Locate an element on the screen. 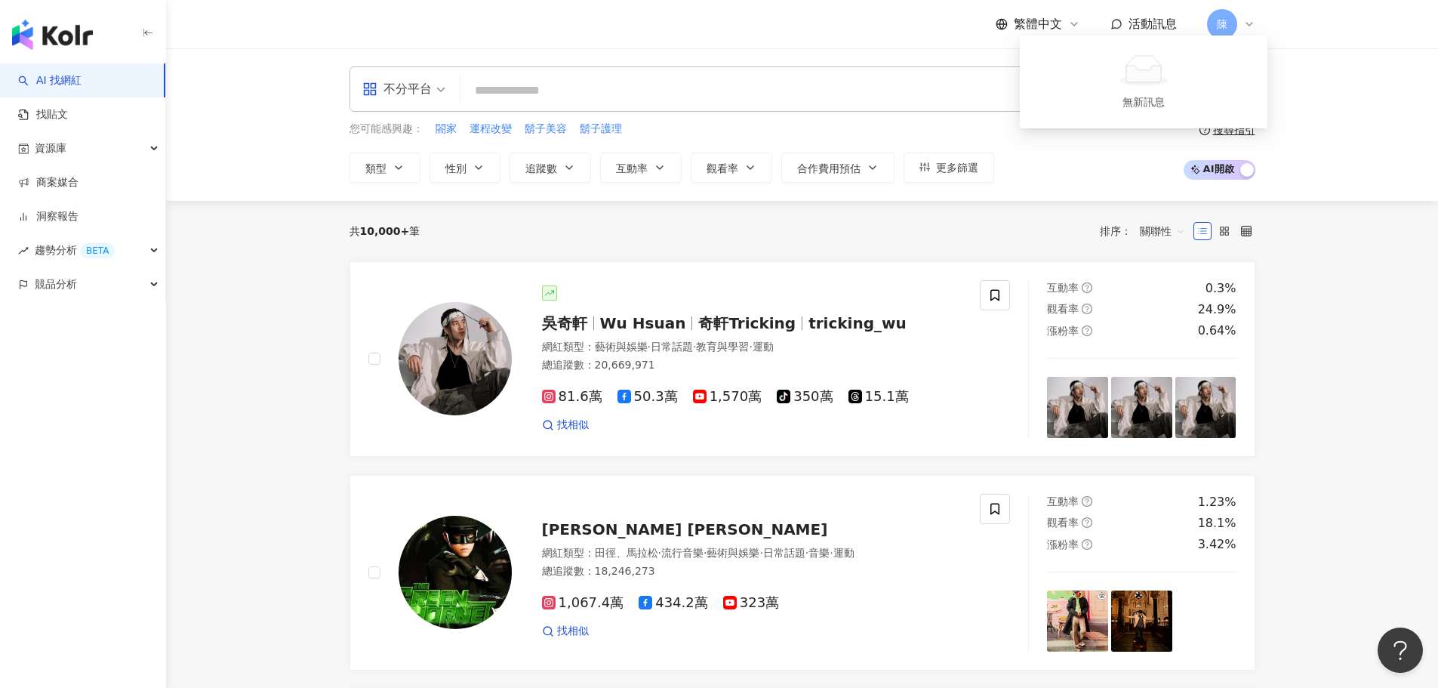 The height and width of the screenshot is (688, 1438). span: 奇軒Tricking is located at coordinates (747, 323).